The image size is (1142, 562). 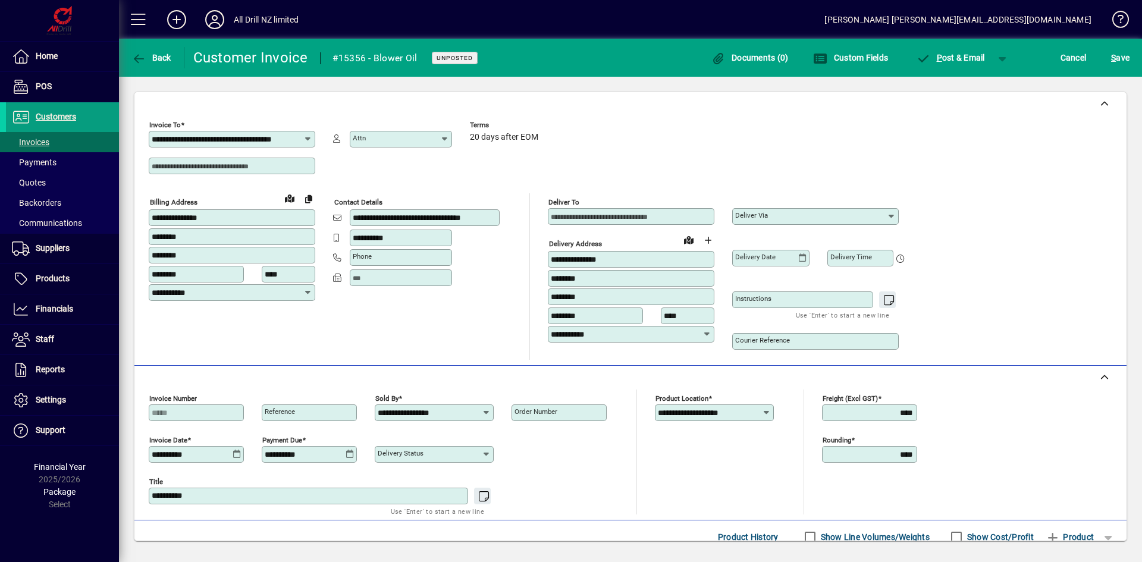 What do you see at coordinates (681, 398) in the screenshot?
I see `mat-label: Product location` at bounding box center [681, 398].